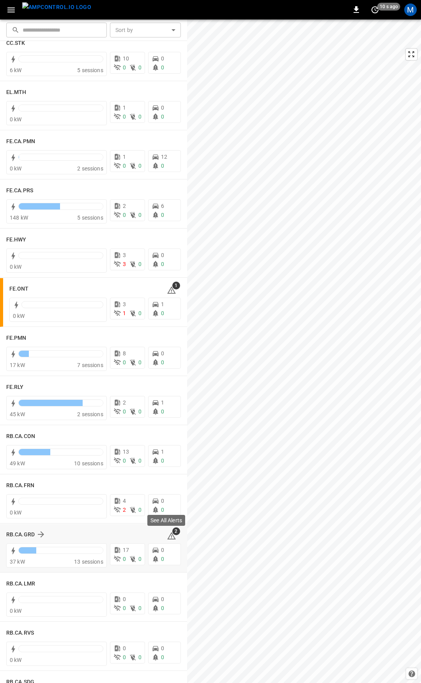 This screenshot has width=421, height=683. I want to click on span: 4, so click(124, 501).